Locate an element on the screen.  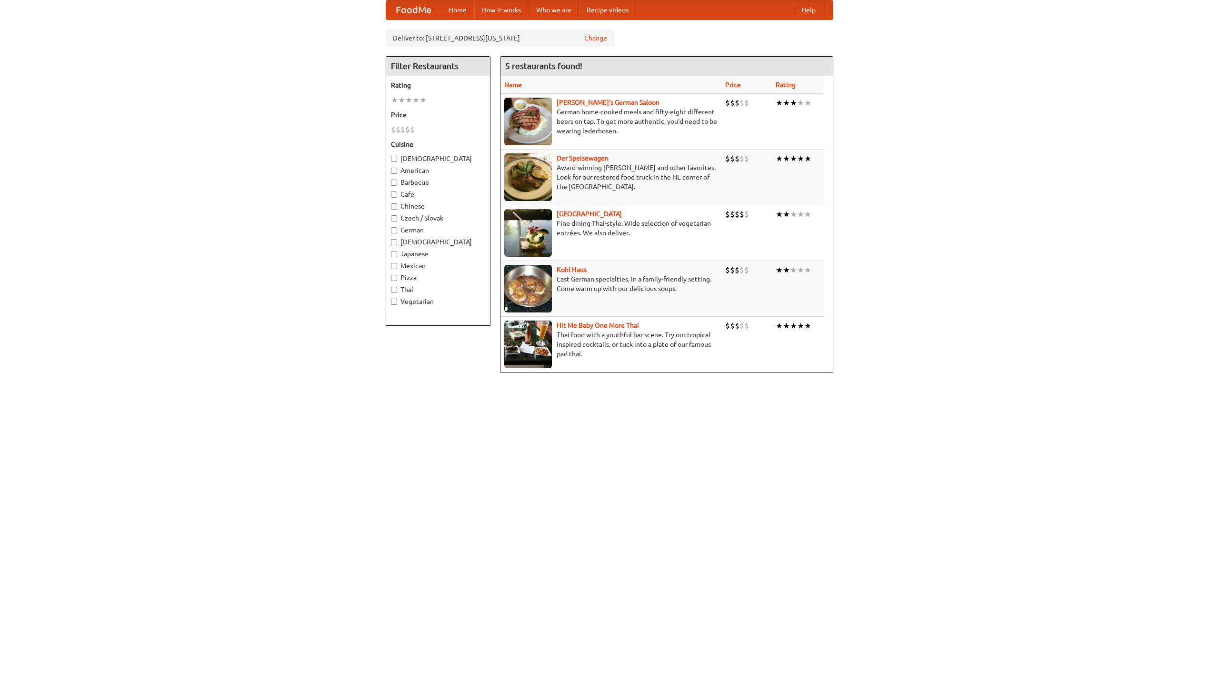
p: German home-cooked meals and fifty-eight different beers on tap. To get more authentic, you'd nee... is located at coordinates (611, 121).